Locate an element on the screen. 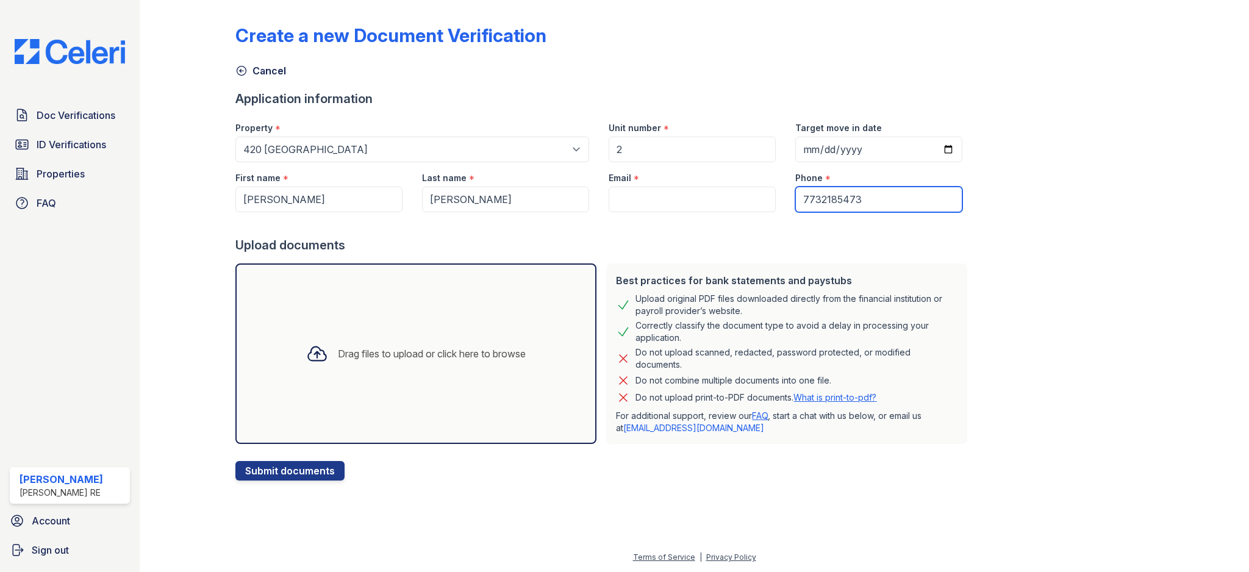  button: Submit documents is located at coordinates (290, 471).